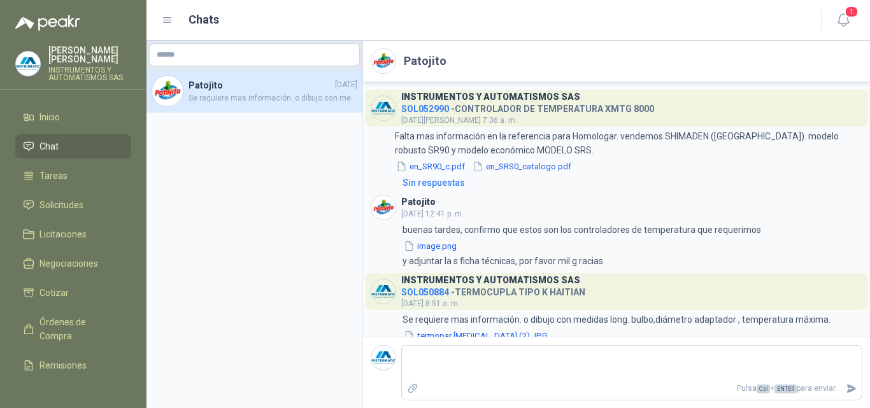  Describe the element at coordinates (63, 234) in the screenshot. I see `span: Licitaciones` at that location.